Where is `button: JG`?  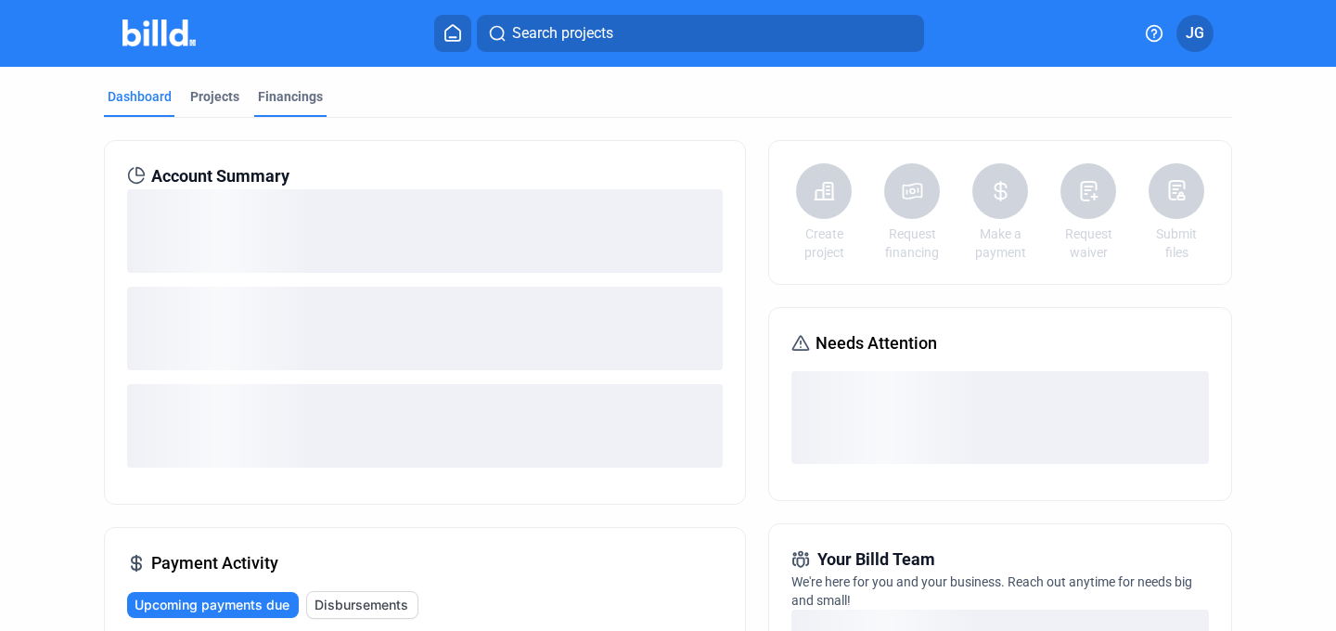 button: JG is located at coordinates (1195, 33).